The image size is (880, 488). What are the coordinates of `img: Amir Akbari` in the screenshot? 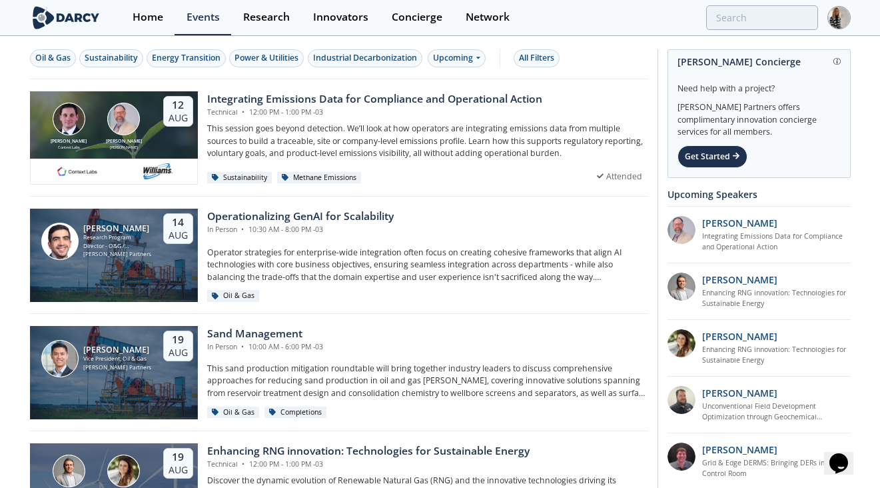 It's located at (69, 471).